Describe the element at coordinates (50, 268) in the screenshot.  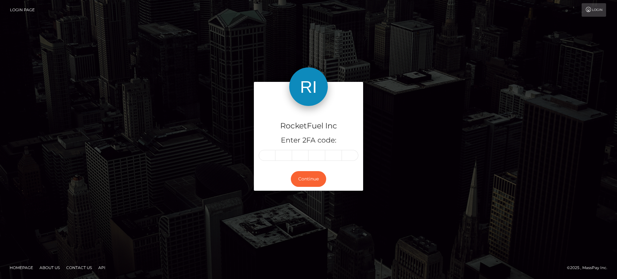
I see `a: About Us` at that location.